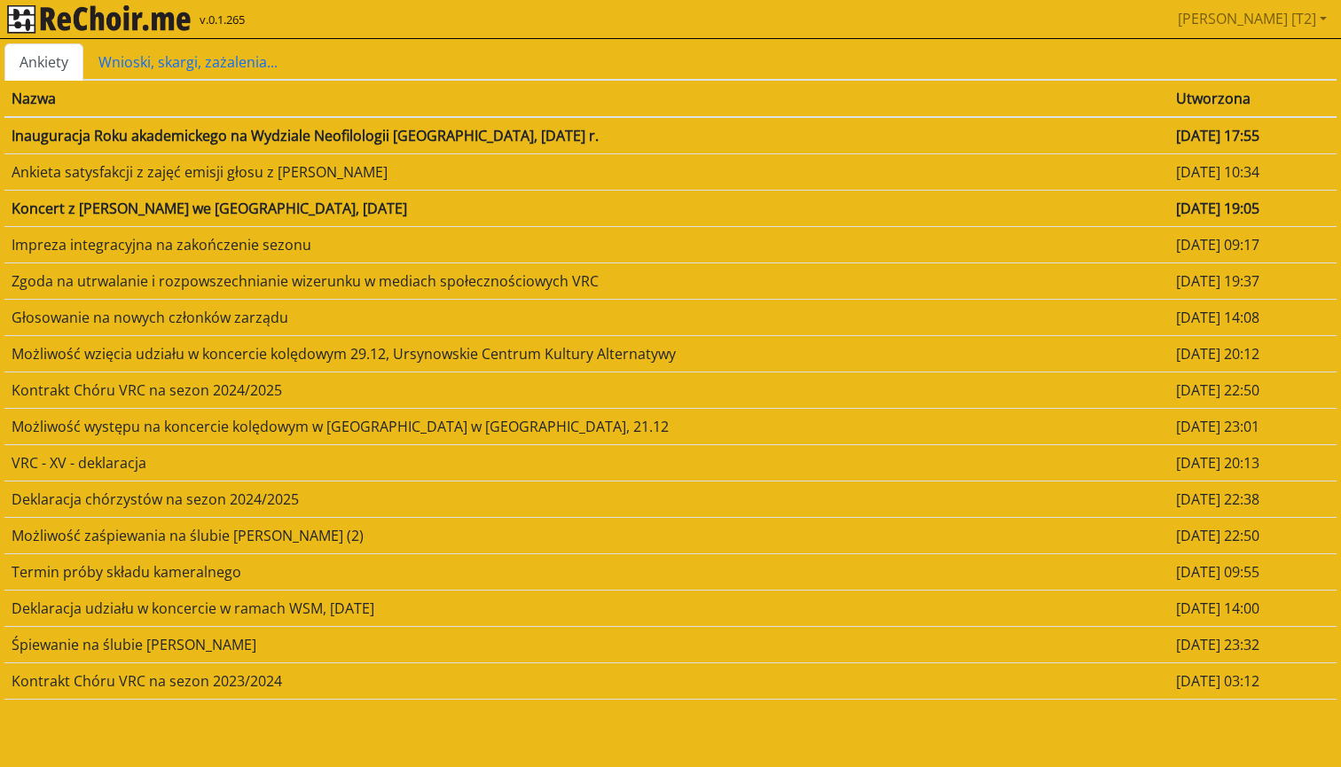 The height and width of the screenshot is (767, 1341). I want to click on a: Ankiety, so click(43, 62).